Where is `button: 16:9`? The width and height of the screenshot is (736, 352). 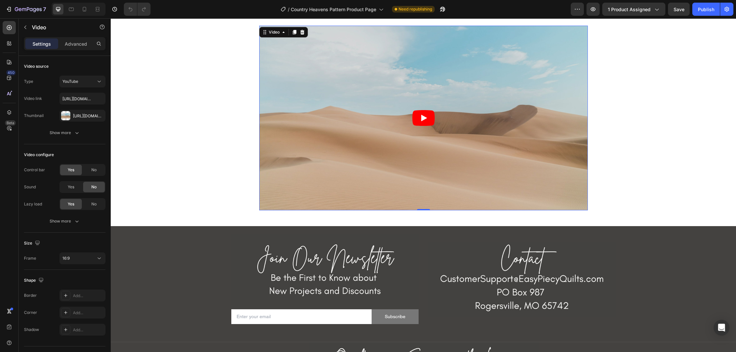 button: 16:9 is located at coordinates (82, 258).